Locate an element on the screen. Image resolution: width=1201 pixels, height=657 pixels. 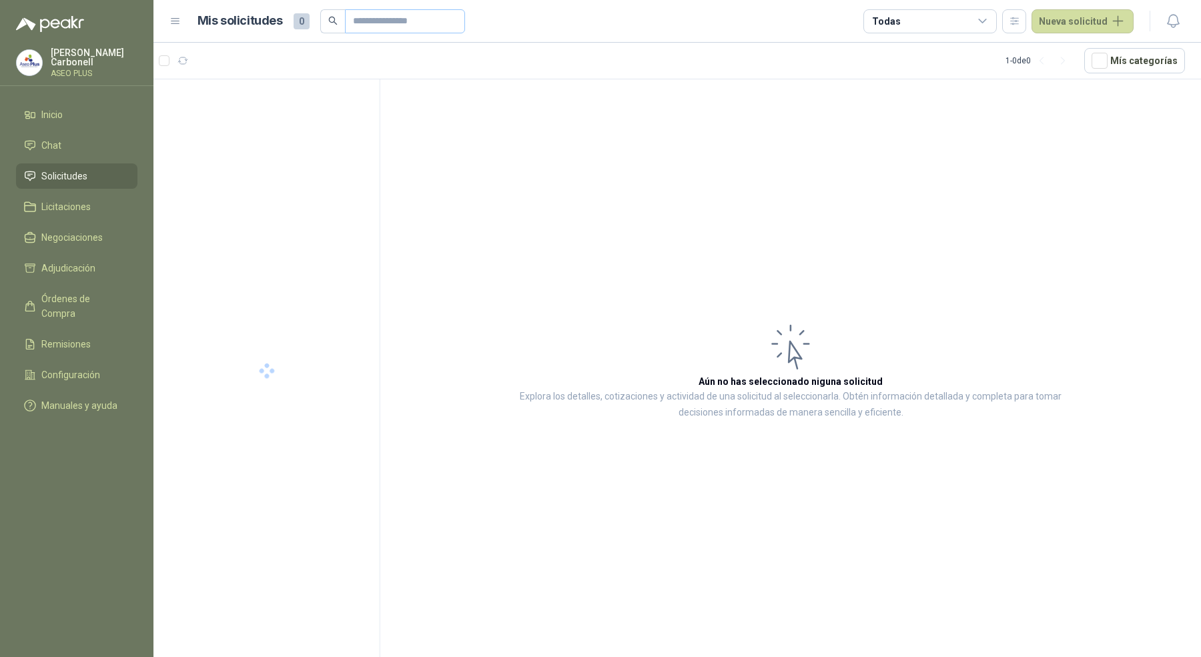
span: Adjudicación is located at coordinates (68, 268).